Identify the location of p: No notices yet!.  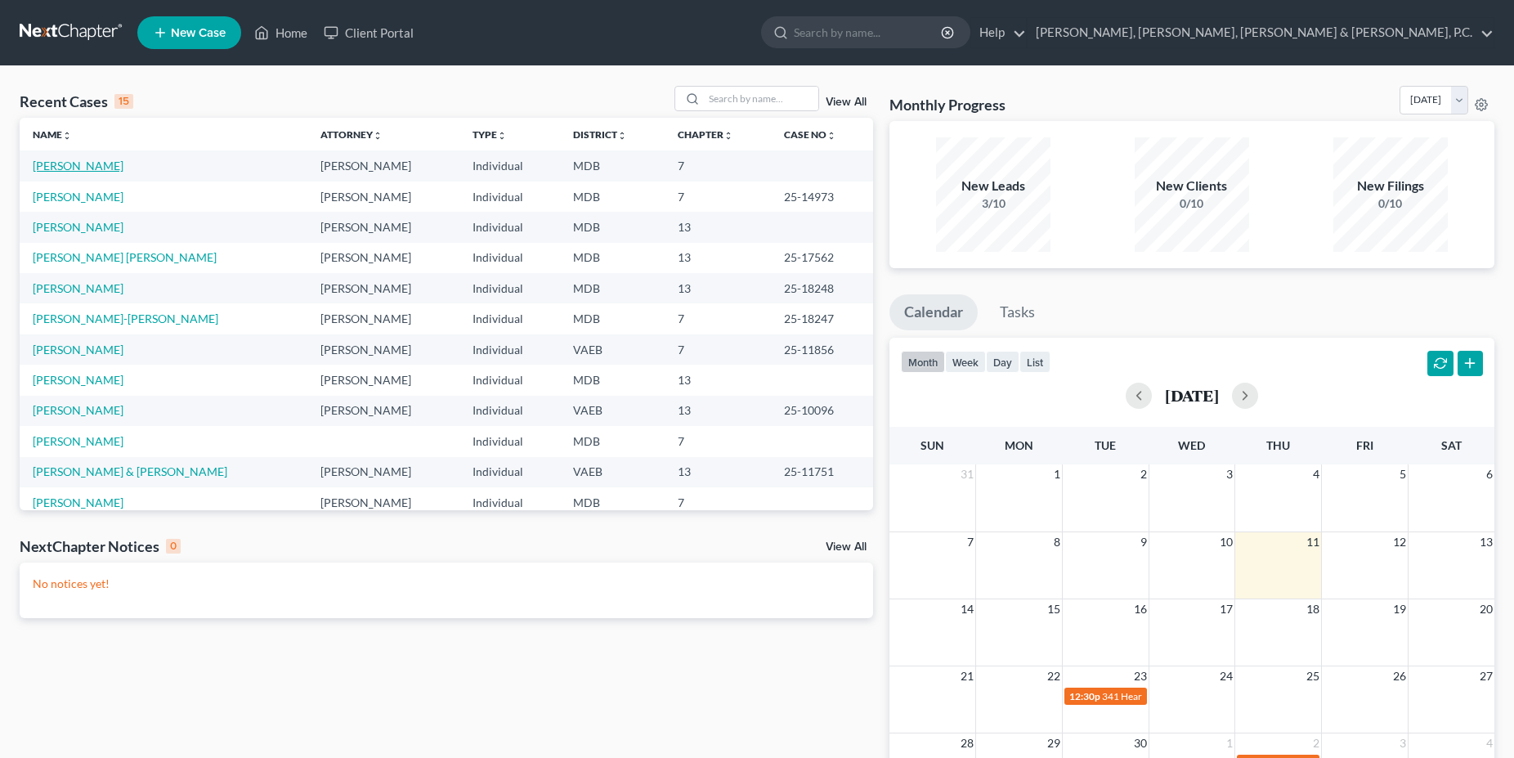
(446, 584).